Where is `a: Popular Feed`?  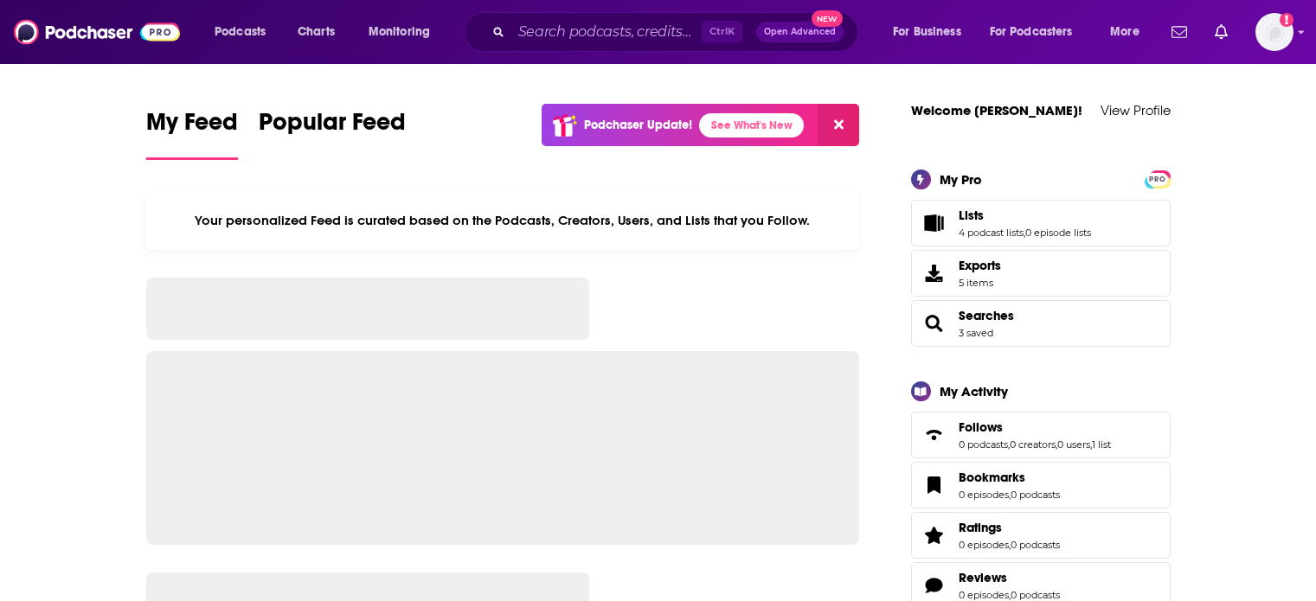
a: Popular Feed is located at coordinates (332, 133).